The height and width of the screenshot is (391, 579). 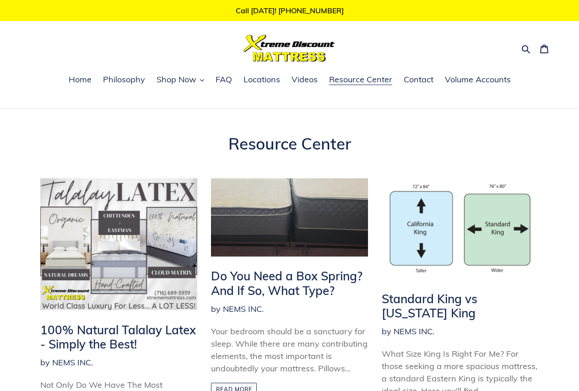 I want to click on a: 100% Natural Talalay Latex - Simply the Best!, so click(x=119, y=265).